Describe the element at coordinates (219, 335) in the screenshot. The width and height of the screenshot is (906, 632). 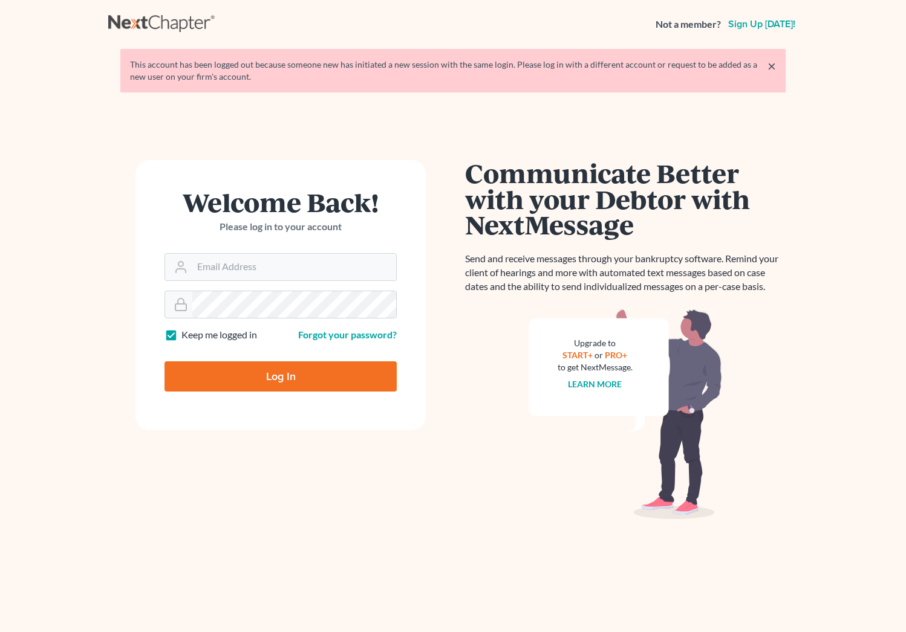
I see `label: Keep me logged in` at that location.